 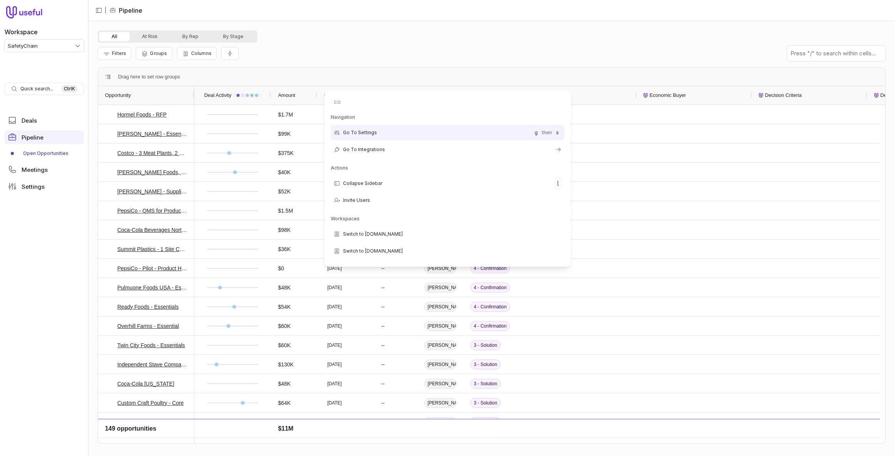 What do you see at coordinates (448, 219) in the screenshot?
I see `div: Workspaces` at bounding box center [448, 219].